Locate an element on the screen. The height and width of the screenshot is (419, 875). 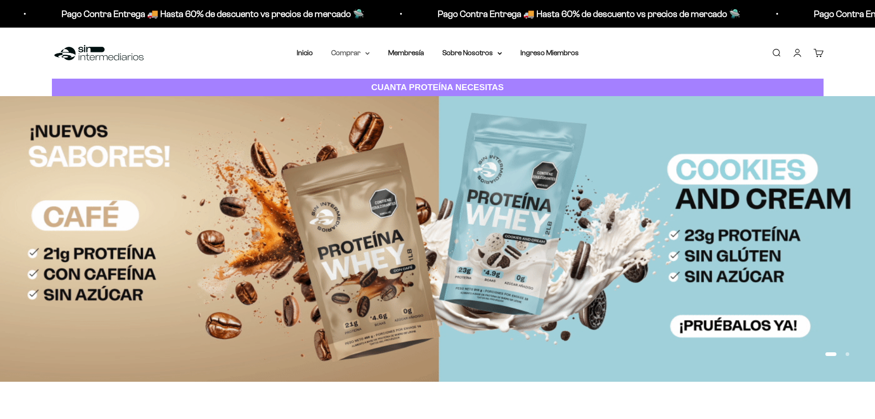
summary: Comprar is located at coordinates (351, 53).